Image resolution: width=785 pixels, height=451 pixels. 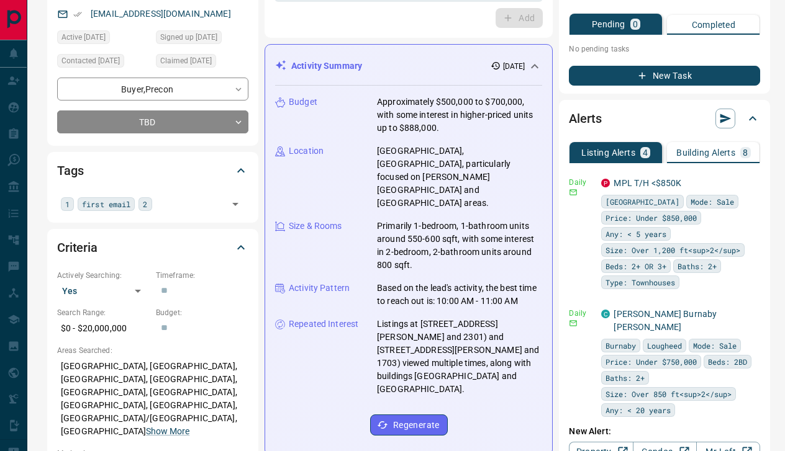 What do you see at coordinates (202, 313) in the screenshot?
I see `p: Budget:` at bounding box center [202, 313].